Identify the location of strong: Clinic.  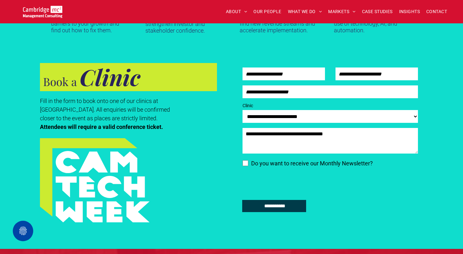
(110, 77).